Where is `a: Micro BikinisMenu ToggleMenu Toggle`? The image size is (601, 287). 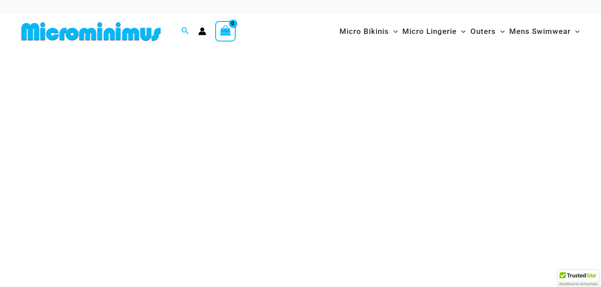 a: Micro BikinisMenu ToggleMenu Toggle is located at coordinates (369, 31).